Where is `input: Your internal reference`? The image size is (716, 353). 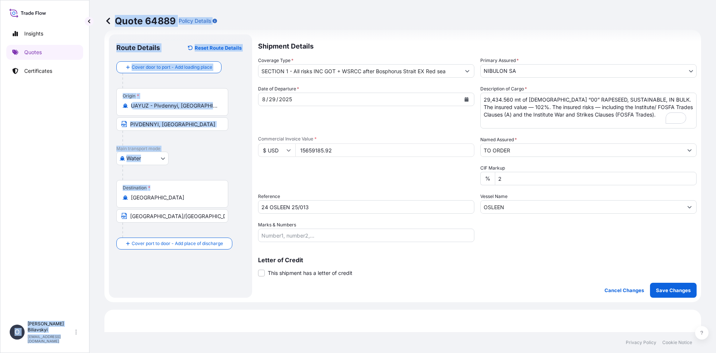 input: Your internal reference is located at coordinates (366, 207).